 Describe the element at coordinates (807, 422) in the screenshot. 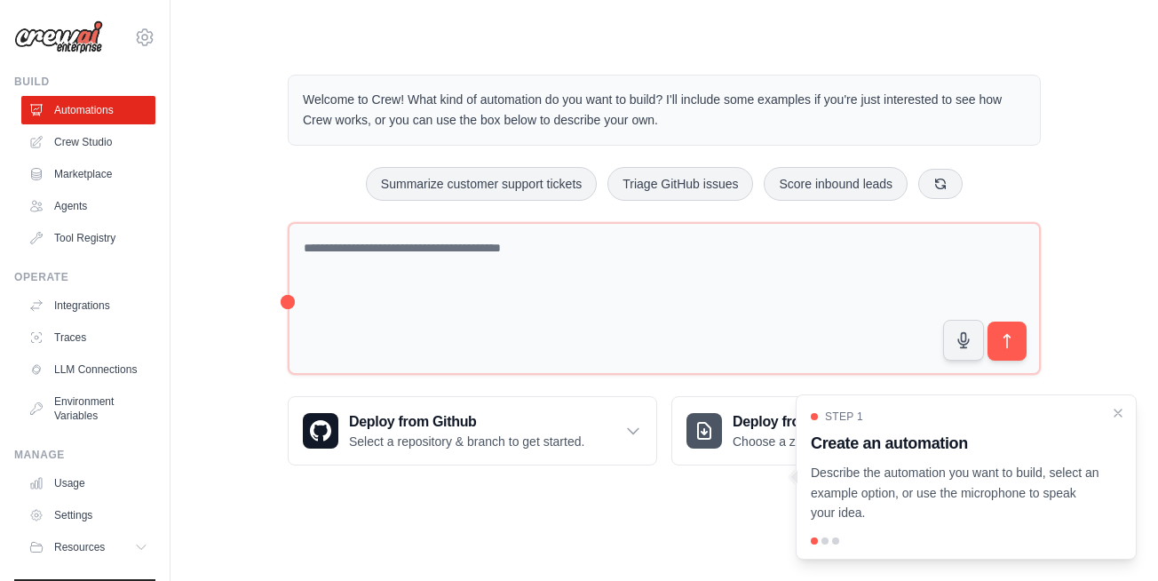

I see `h3: Deploy from zip file` at that location.